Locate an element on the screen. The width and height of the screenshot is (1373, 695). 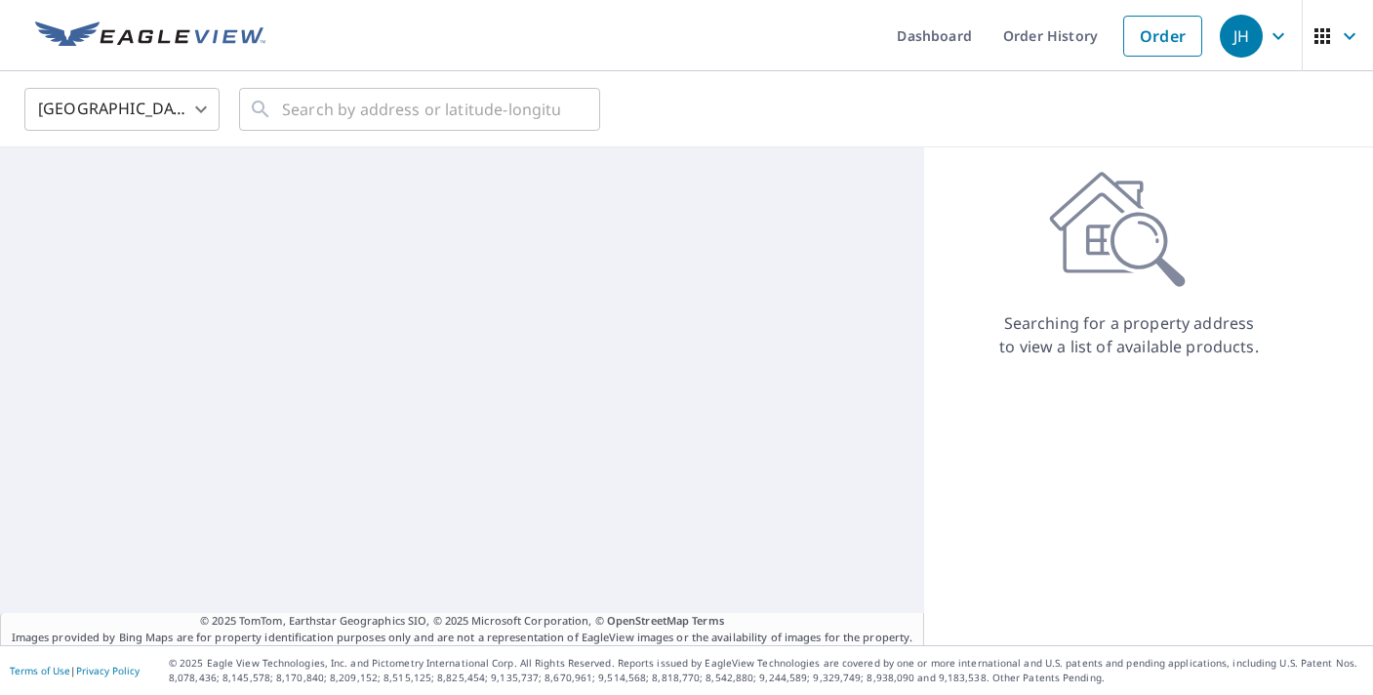
a: Terms is located at coordinates (707, 620).